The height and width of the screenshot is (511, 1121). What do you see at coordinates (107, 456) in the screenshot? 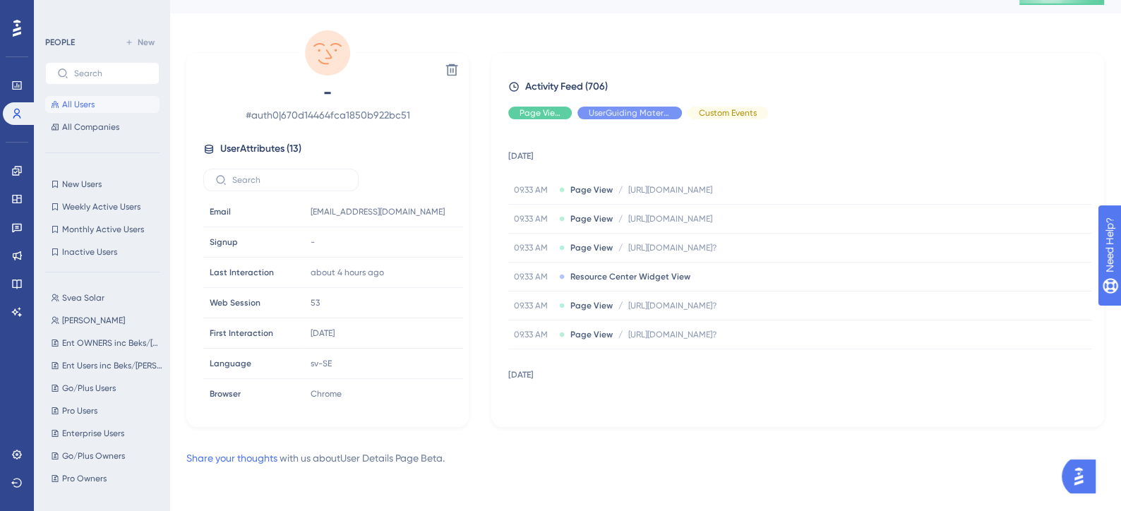
I see `button: Go/Plus Owners` at bounding box center [107, 456].